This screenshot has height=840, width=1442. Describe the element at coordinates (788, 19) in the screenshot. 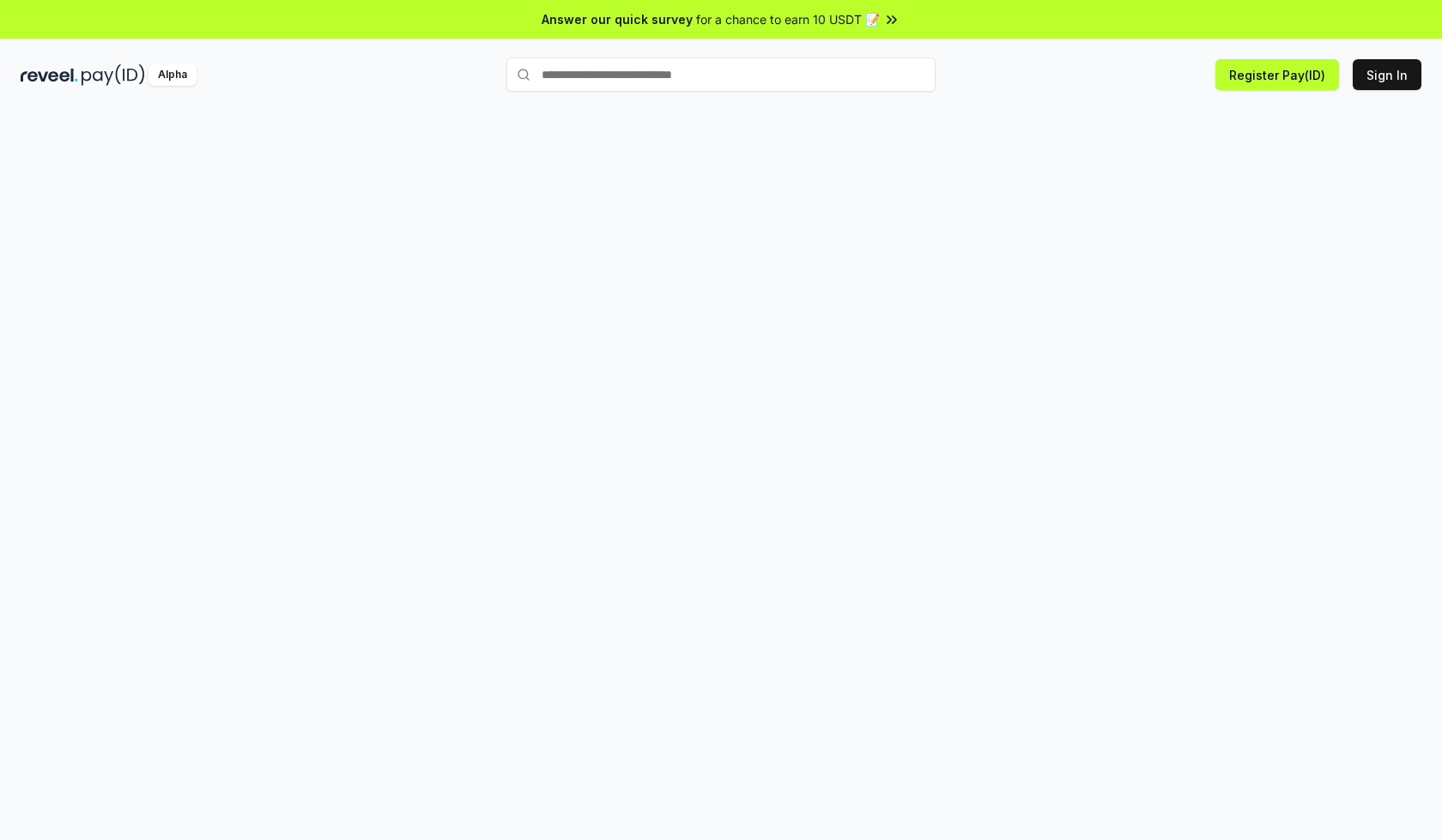

I see `span: for a chance to earn 10 USDT 📝` at that location.